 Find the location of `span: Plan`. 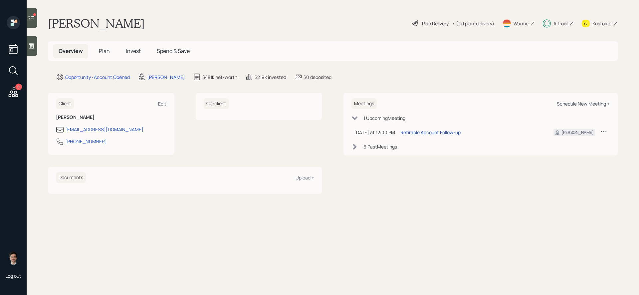

span: Plan is located at coordinates (104, 51).